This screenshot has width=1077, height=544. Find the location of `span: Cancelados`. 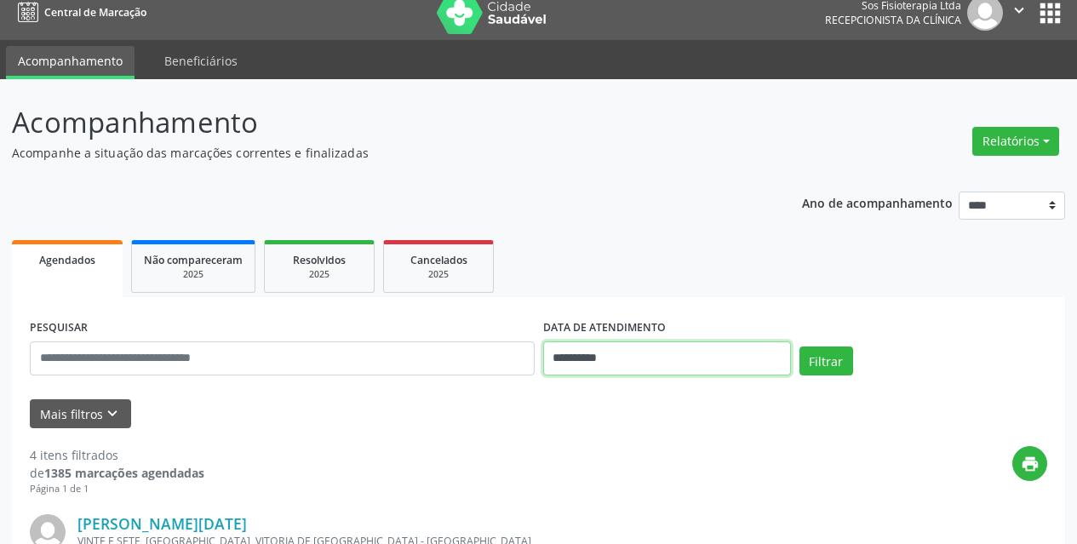

span: Cancelados is located at coordinates (438, 260).